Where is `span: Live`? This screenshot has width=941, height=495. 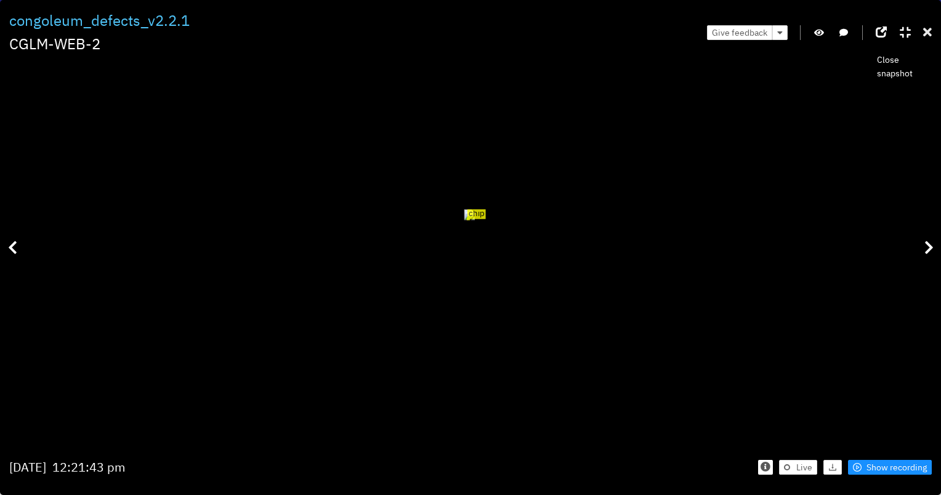 span: Live is located at coordinates (805, 468).